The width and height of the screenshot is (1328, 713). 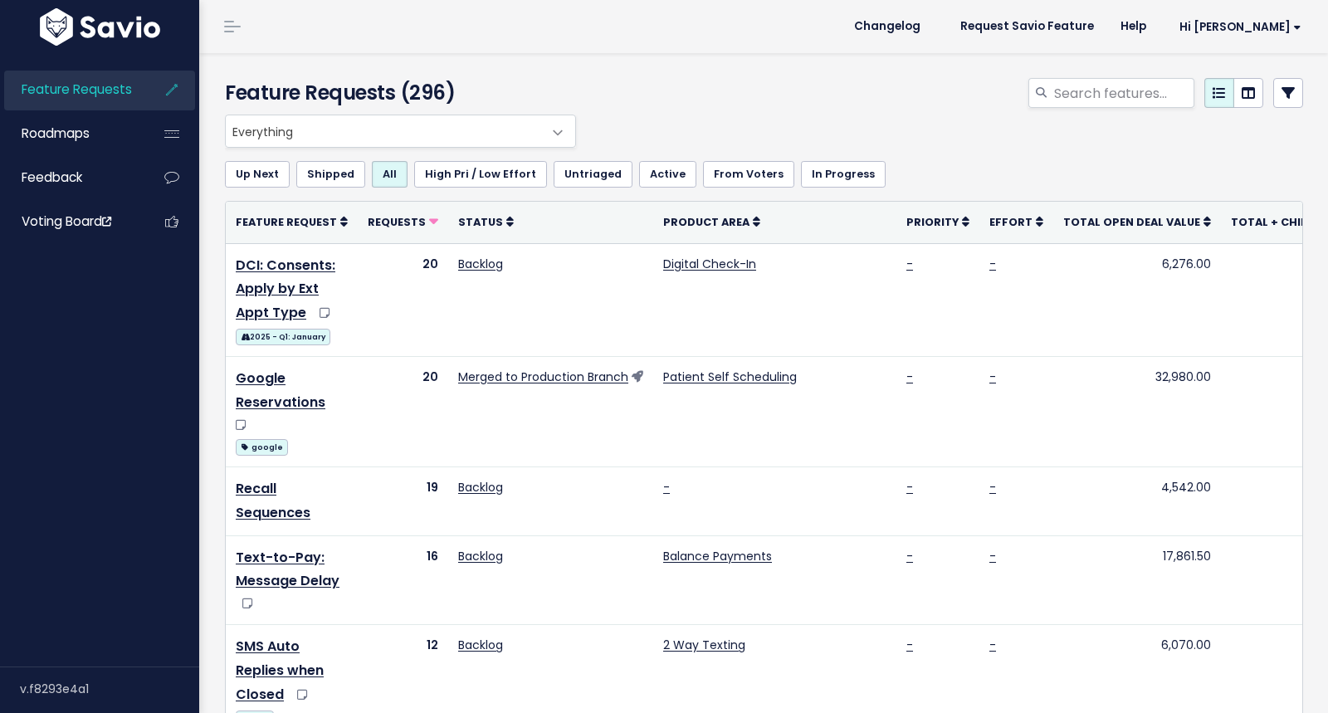 I want to click on a: DCI: Consents: Apply by Ext Appt Type, so click(x=286, y=289).